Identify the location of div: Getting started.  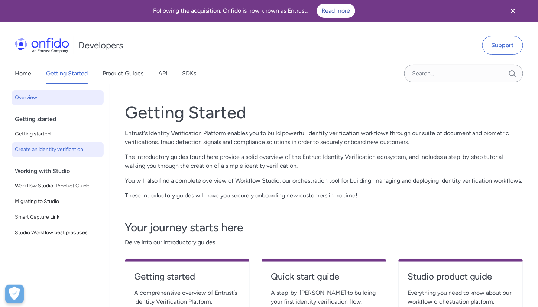
(61, 119).